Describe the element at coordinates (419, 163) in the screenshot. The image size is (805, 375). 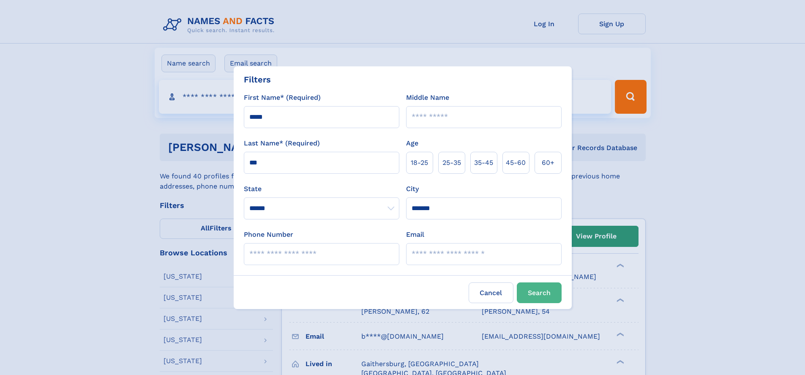
I see `span: 18‑25` at that location.